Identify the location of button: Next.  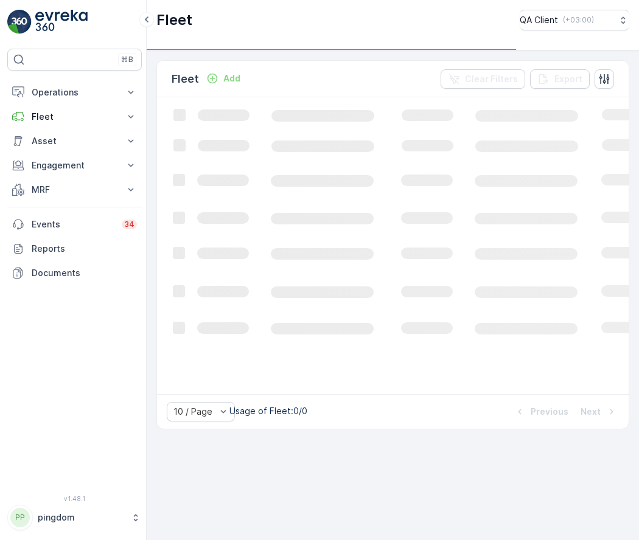
(599, 412).